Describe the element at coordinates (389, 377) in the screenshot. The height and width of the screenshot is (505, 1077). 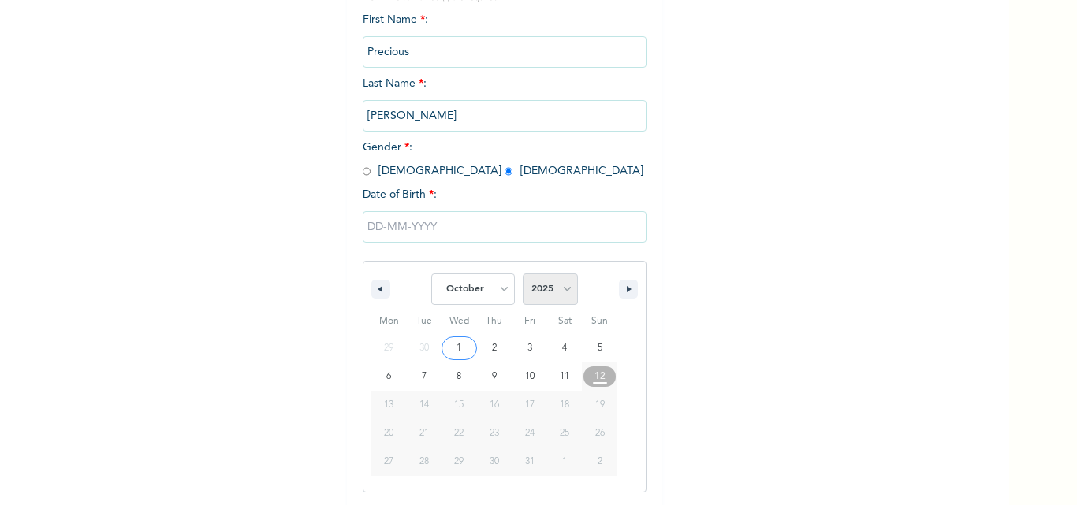
I see `span: 6` at that location.